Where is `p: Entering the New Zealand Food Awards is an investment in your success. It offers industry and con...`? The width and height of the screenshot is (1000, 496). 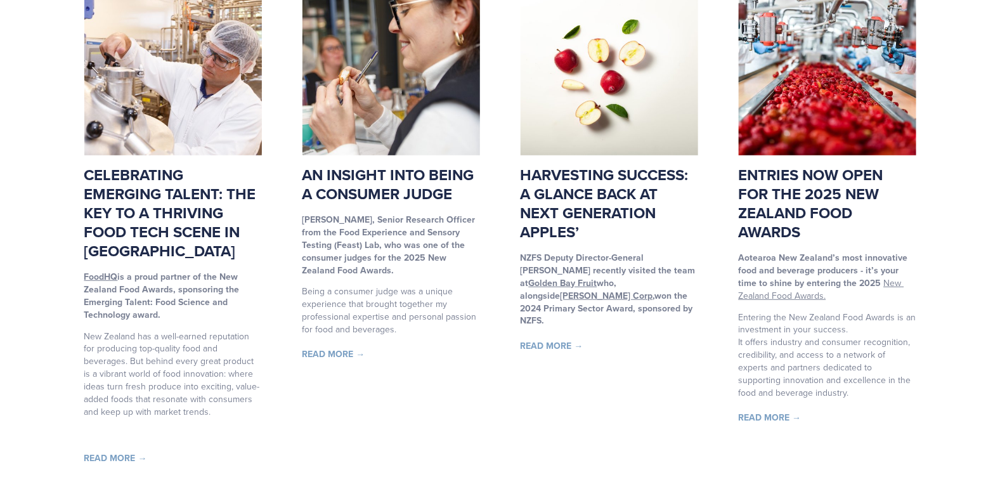
p: Entering the New Zealand Food Awards is an investment in your success. It offers industry and con... is located at coordinates (828, 355).